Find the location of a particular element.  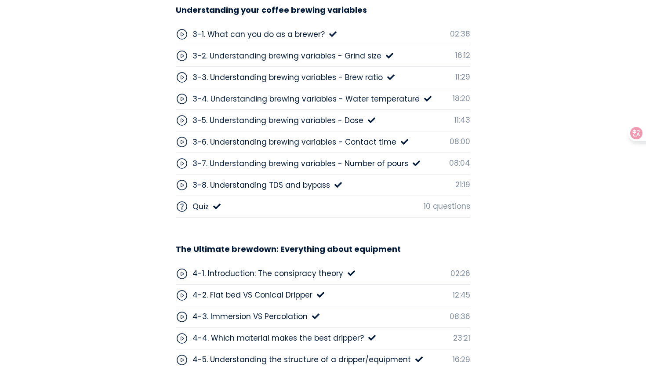

div: 3-2. Understanding brewing variables - Grind size is located at coordinates (287, 56).